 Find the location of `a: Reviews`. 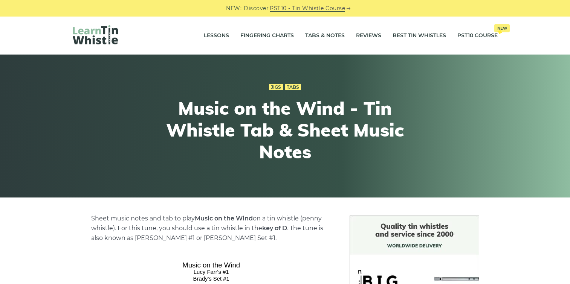

a: Reviews is located at coordinates (368, 36).